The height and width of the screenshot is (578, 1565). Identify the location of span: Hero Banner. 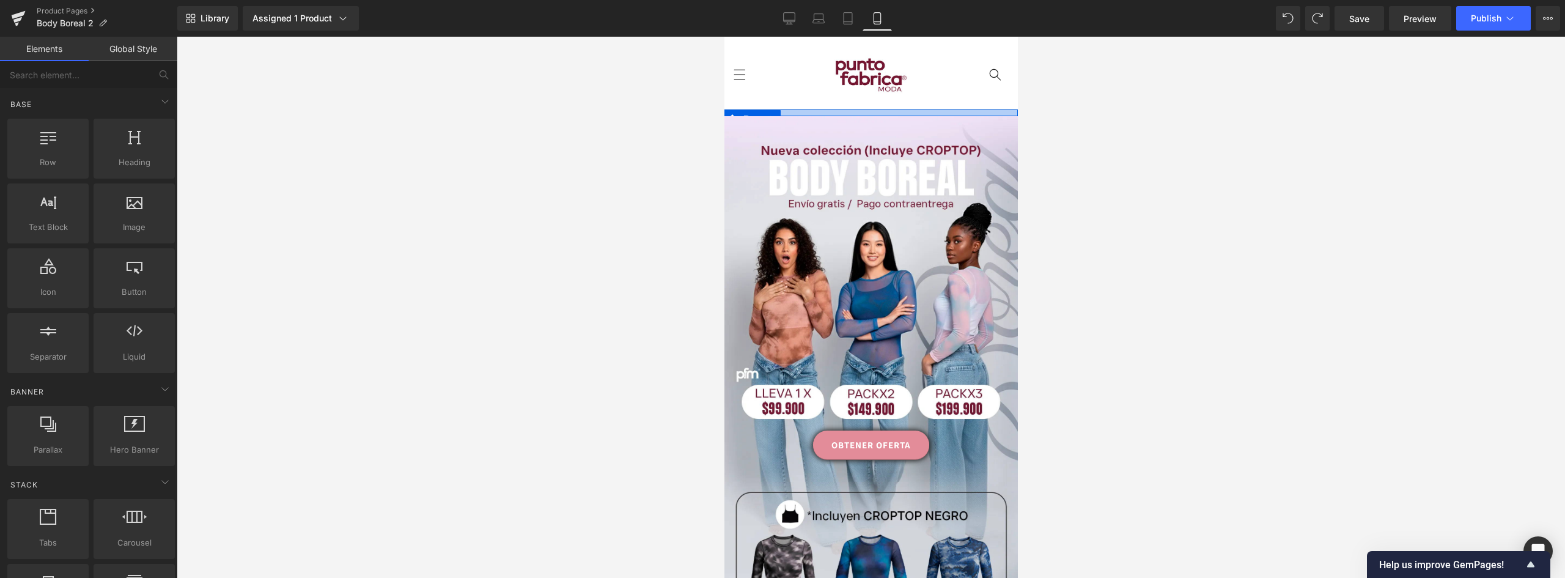
(134, 449).